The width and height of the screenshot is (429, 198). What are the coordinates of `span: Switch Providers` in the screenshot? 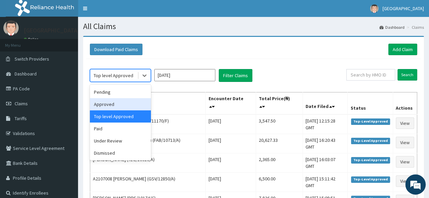 It's located at (32, 59).